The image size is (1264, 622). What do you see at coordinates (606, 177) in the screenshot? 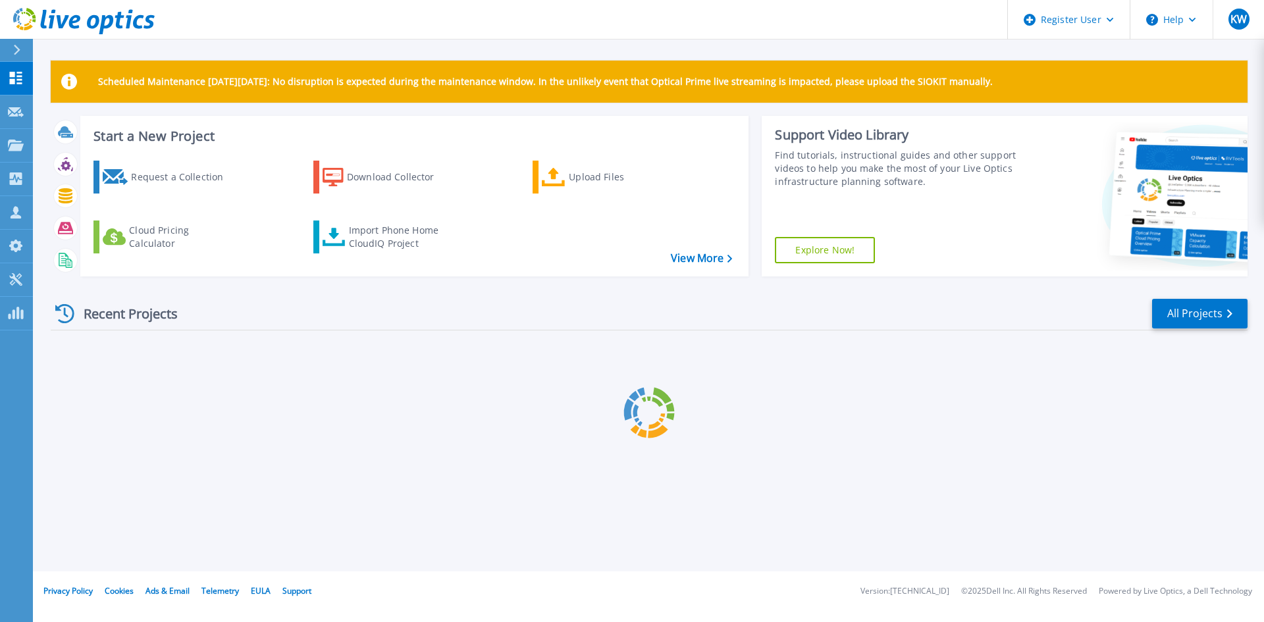
I see `a: Upload Files` at bounding box center [606, 177].